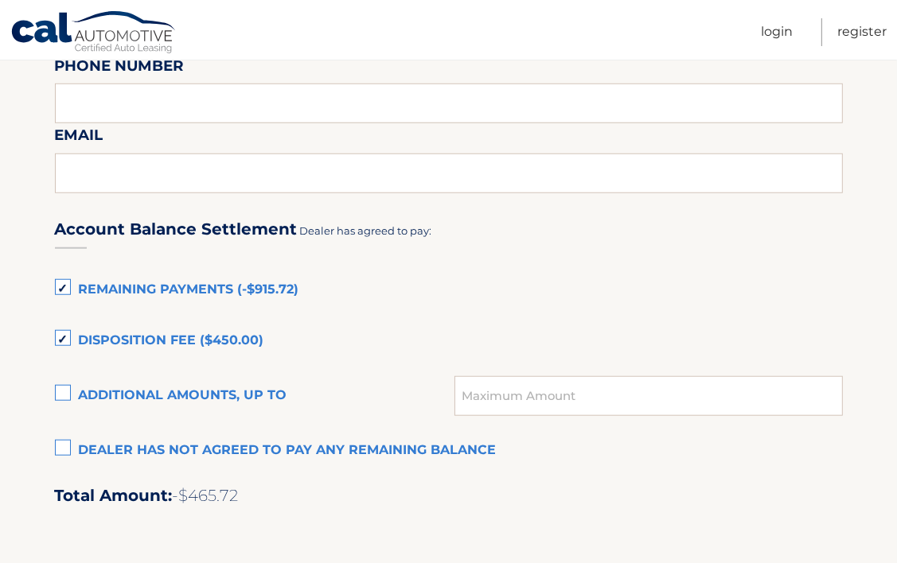  Describe the element at coordinates (119, 68) in the screenshot. I see `label: Phone Number` at that location.